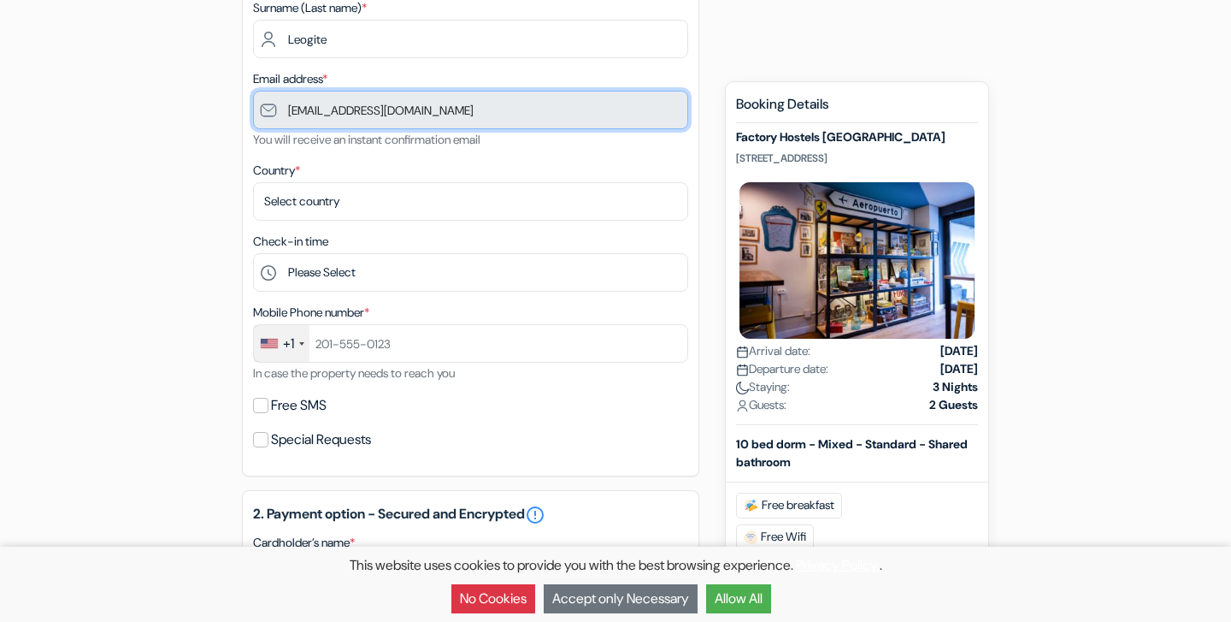 The height and width of the screenshot is (622, 1231). What do you see at coordinates (742, 405) in the screenshot?
I see `img: user_icon.svg` at bounding box center [742, 405].